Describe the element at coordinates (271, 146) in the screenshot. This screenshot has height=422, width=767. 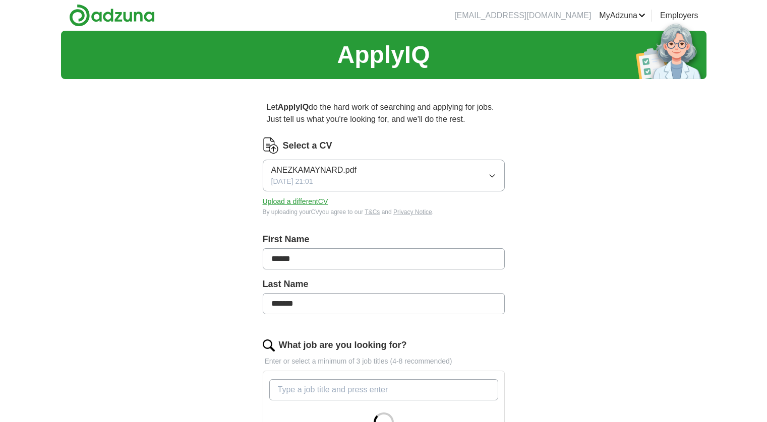
I see `img: CV Icon` at that location.